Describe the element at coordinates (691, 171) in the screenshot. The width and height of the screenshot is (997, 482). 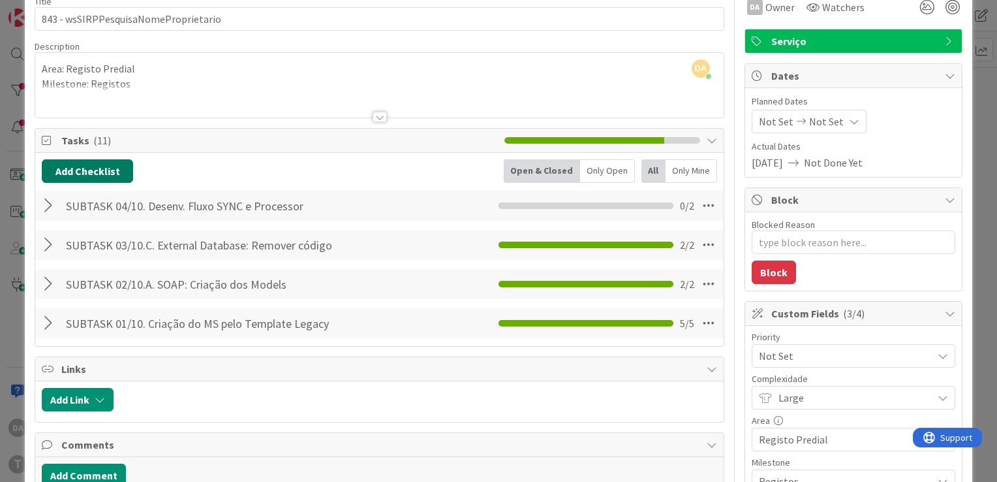
I see `div: Only Mine` at that location.